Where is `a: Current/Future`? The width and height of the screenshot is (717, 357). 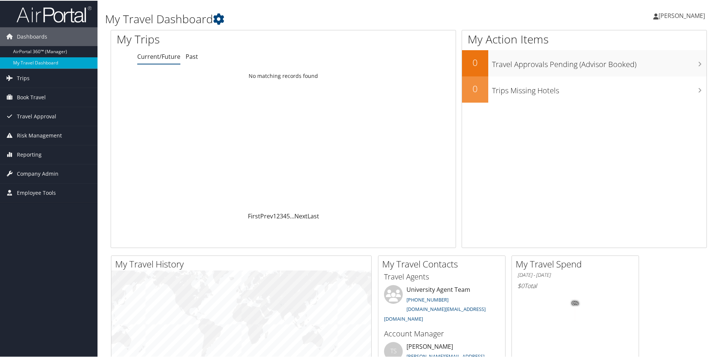 a: Current/Future is located at coordinates (159, 56).